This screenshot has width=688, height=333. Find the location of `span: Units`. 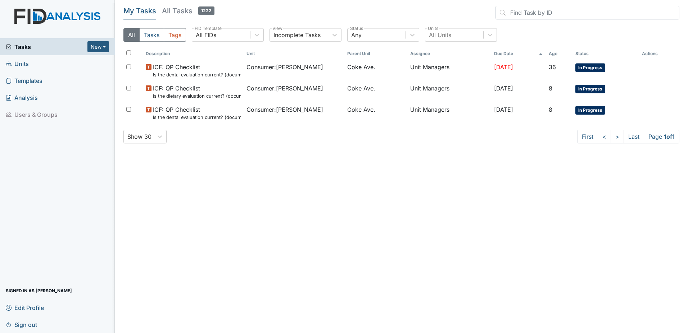

span: Units is located at coordinates (17, 63).